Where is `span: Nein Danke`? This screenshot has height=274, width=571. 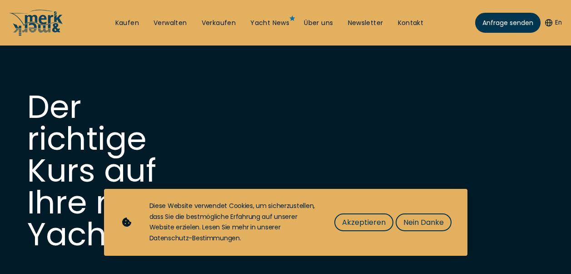
span: Nein Danke is located at coordinates (423, 222).